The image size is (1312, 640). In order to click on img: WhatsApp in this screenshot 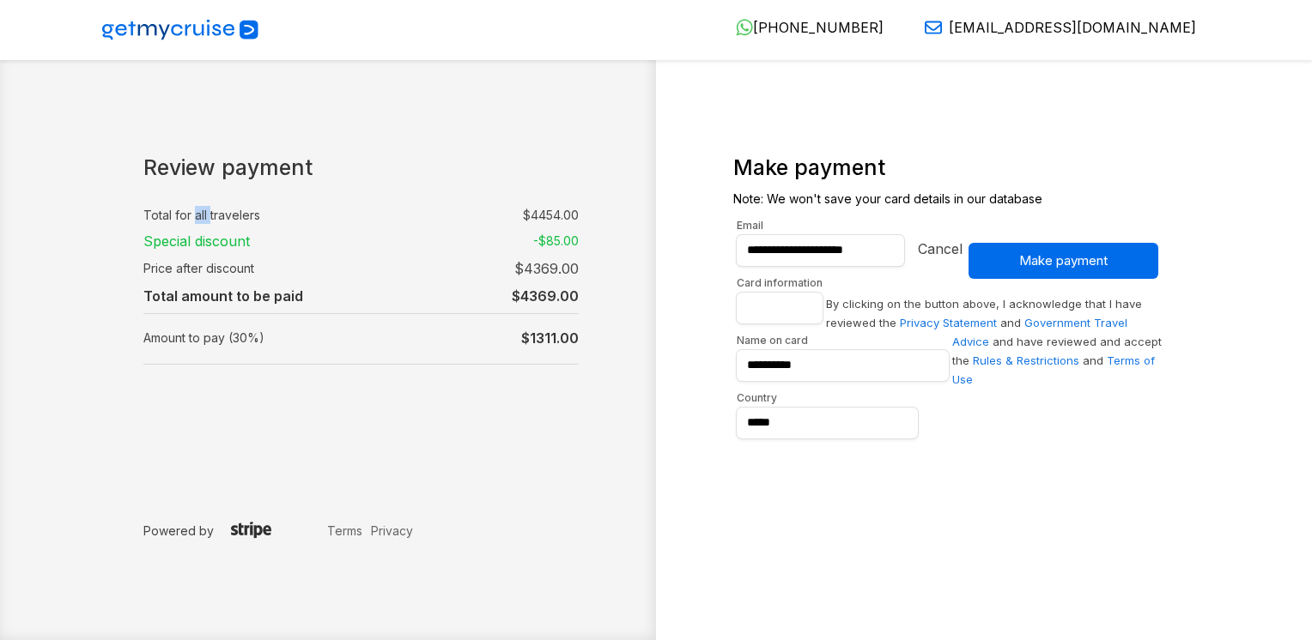, I will do `click(744, 27)`.